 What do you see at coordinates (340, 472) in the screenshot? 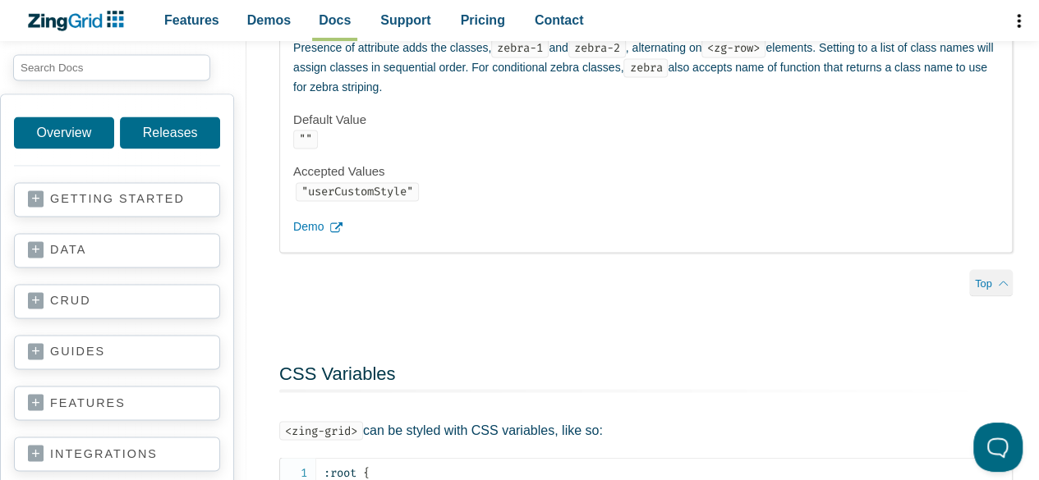
I see `span: :root` at bounding box center [340, 472].